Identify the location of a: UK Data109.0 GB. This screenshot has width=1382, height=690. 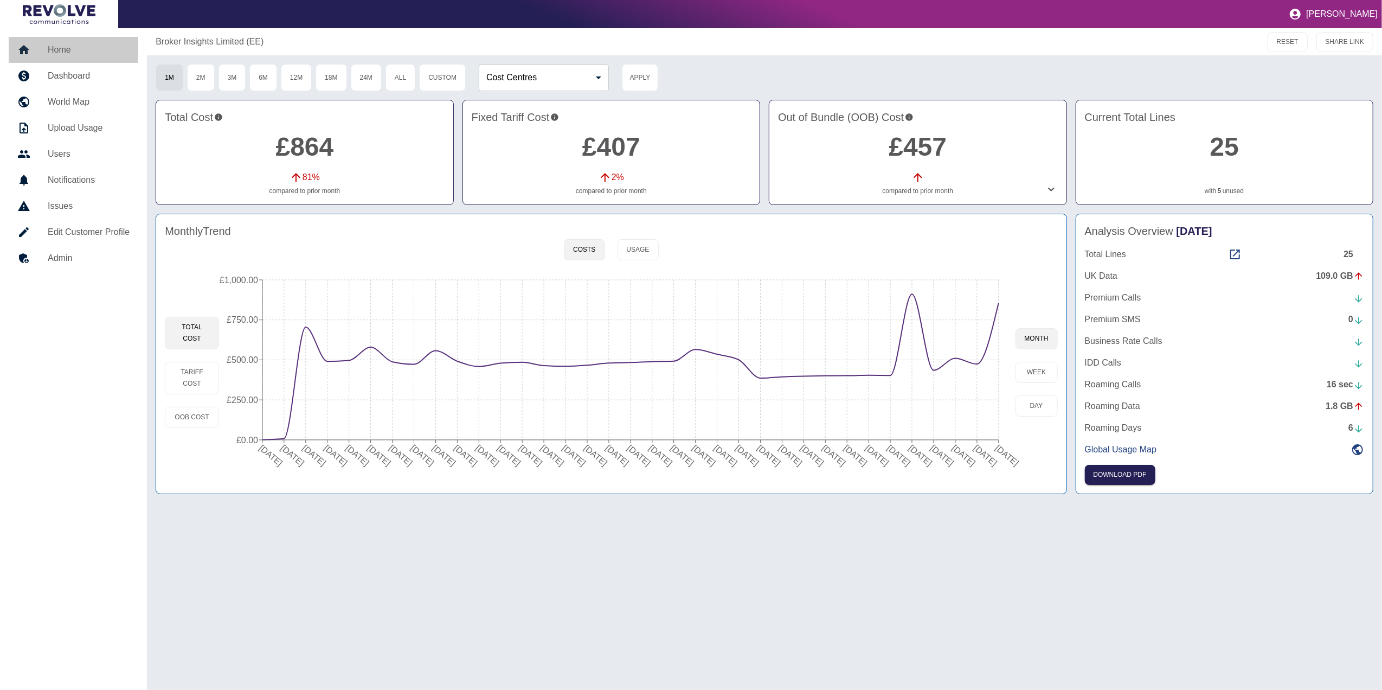
(1224, 276).